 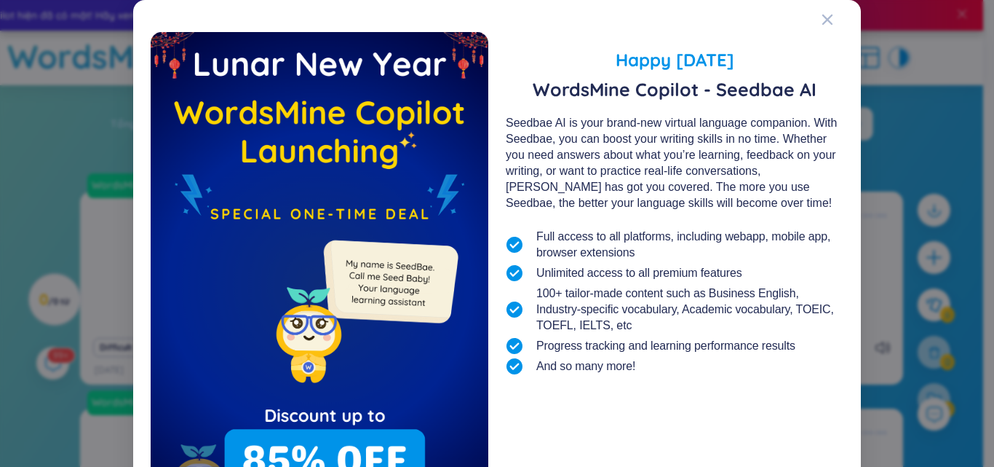 I want to click on span: Progress tracking and learning performance results, so click(x=666, y=346).